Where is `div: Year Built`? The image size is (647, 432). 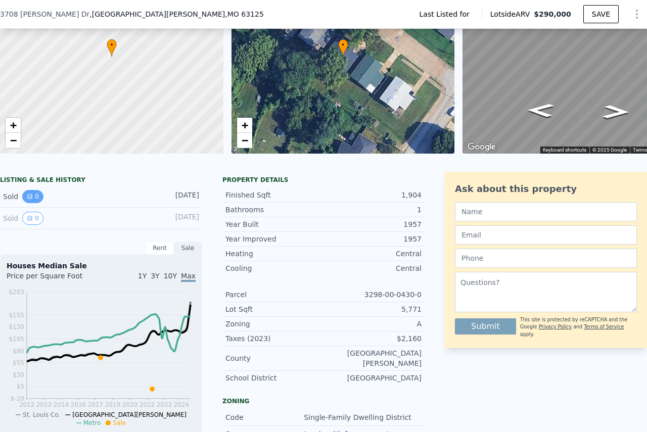 div: Year Built is located at coordinates (275, 225).